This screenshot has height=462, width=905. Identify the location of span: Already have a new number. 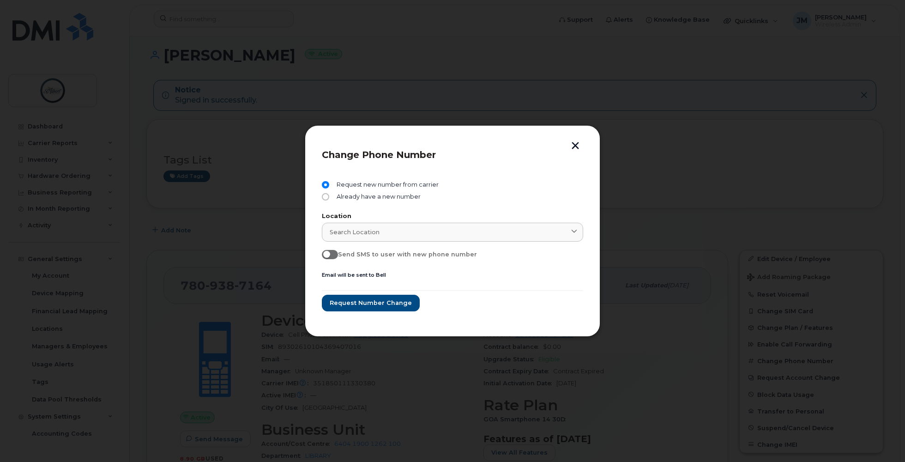
(377, 197).